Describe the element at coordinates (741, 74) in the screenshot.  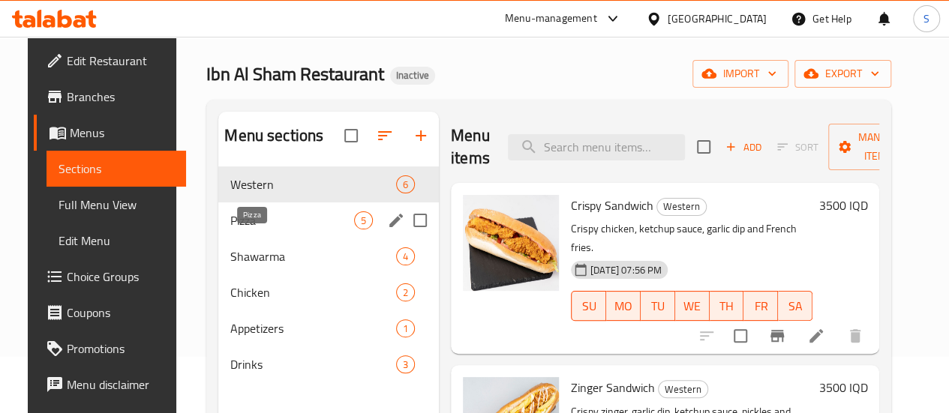
I see `button: import` at that location.